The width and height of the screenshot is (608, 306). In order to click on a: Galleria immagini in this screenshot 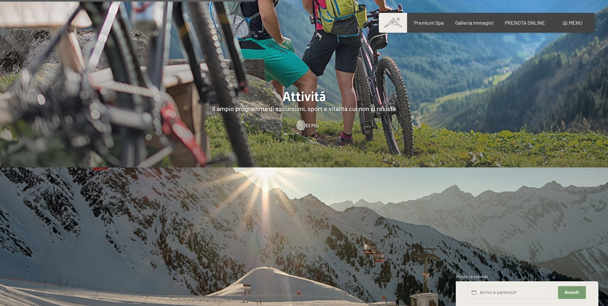, I will do `click(474, 22)`.